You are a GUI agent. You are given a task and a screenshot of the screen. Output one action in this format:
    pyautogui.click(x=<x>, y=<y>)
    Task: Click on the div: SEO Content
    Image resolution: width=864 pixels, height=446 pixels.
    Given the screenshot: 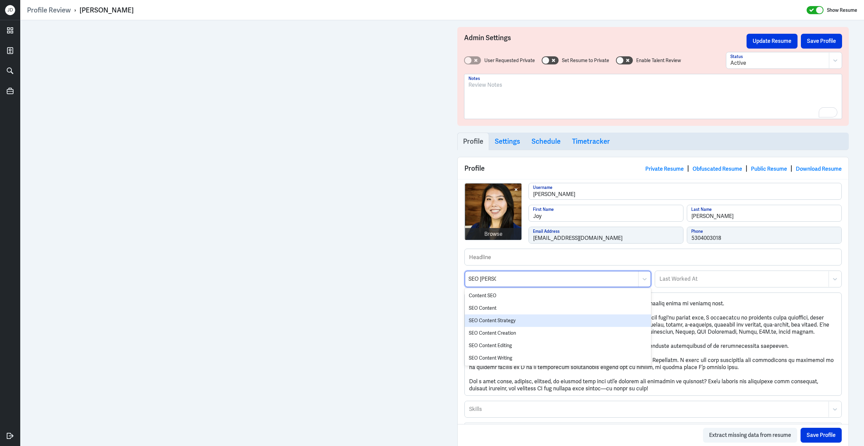 What is the action you would take?
    pyautogui.click(x=558, y=308)
    